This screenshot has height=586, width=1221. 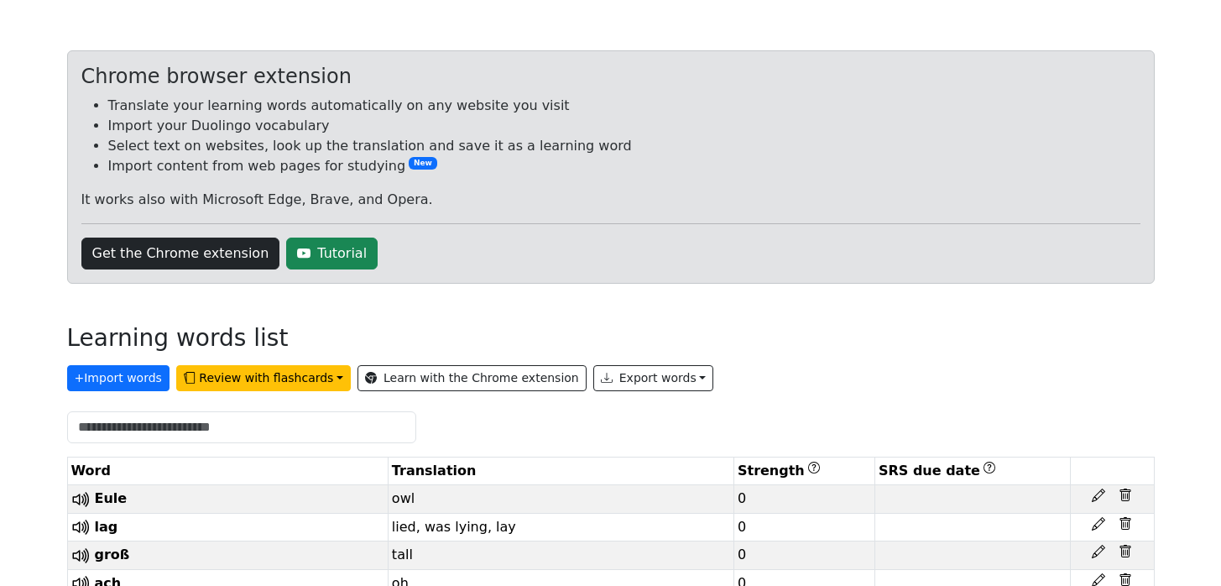 What do you see at coordinates (112, 554) in the screenshot?
I see `span: groß` at bounding box center [112, 554].